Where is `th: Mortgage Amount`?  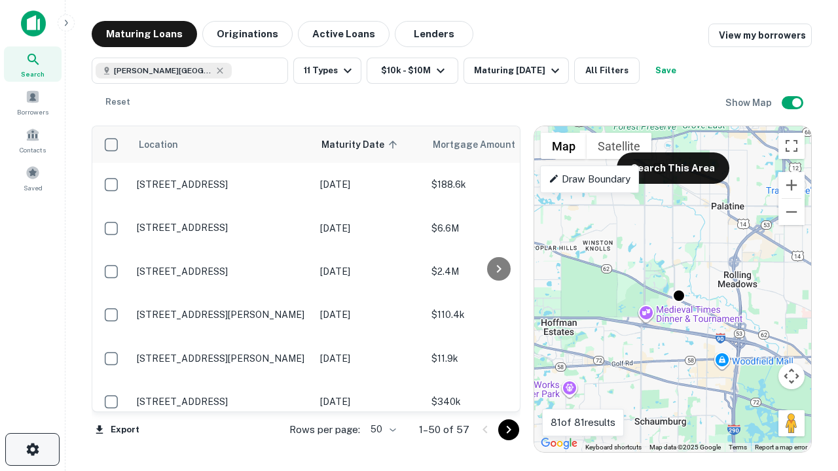
th: Mortgage Amount is located at coordinates (497, 145).